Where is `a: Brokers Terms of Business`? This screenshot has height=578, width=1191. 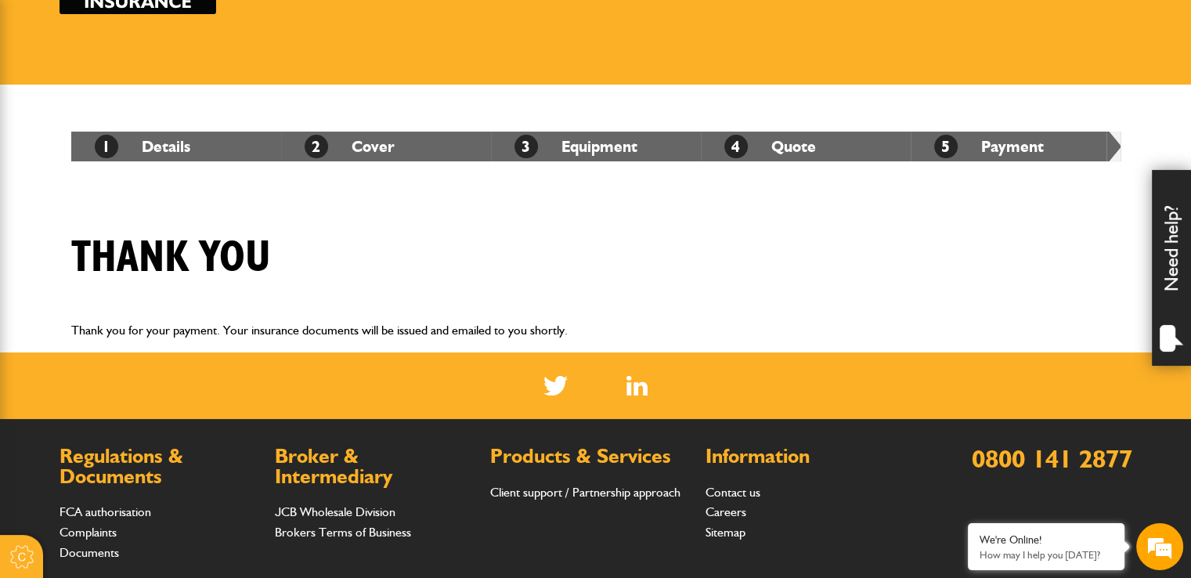 a: Brokers Terms of Business is located at coordinates (343, 532).